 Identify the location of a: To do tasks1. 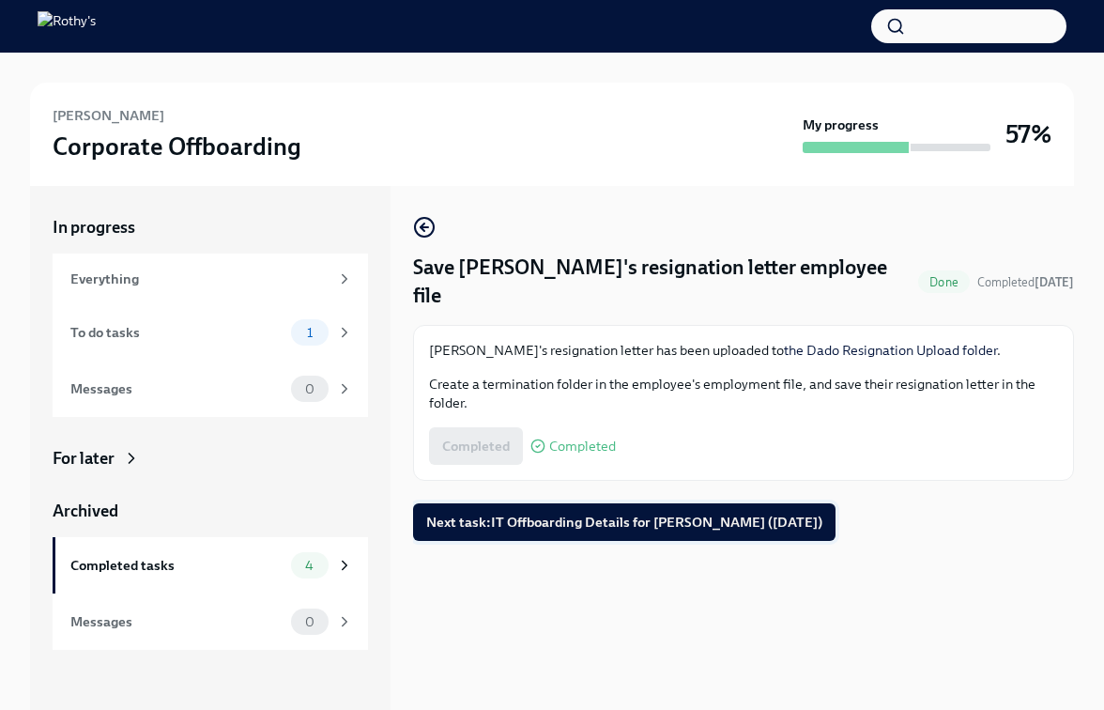
(210, 332).